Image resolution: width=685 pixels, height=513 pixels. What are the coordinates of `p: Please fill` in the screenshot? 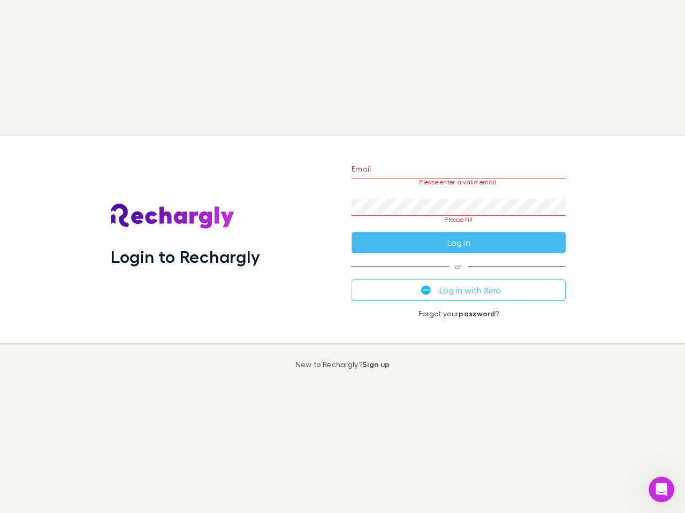 It's located at (458, 220).